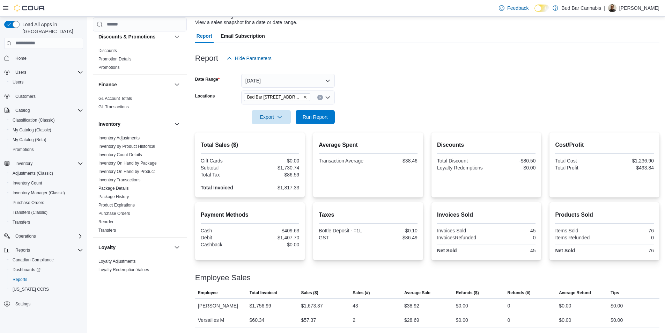  Describe the element at coordinates (205, 96) in the screenshot. I see `label: Locations` at that location.